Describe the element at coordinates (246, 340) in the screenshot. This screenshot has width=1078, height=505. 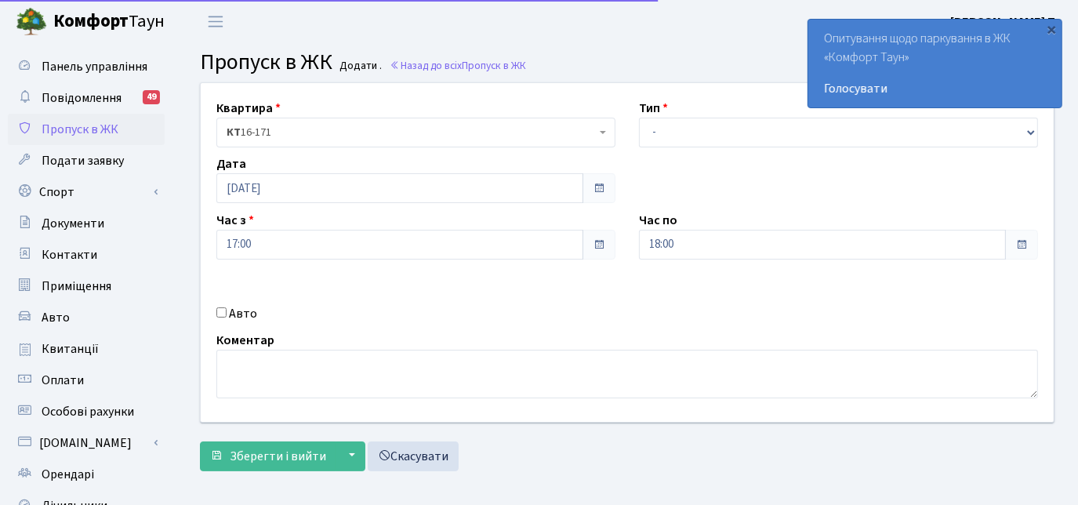
I see `label: Коментар` at that location.